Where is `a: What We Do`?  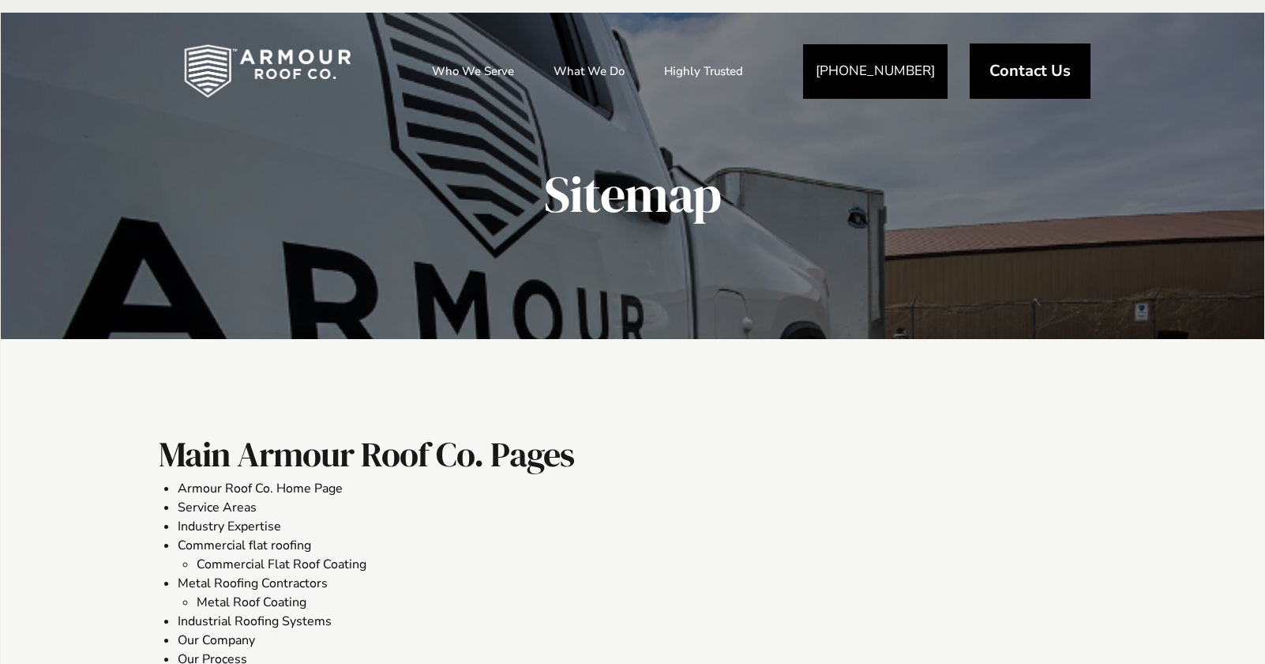 a: What We Do is located at coordinates (589, 71).